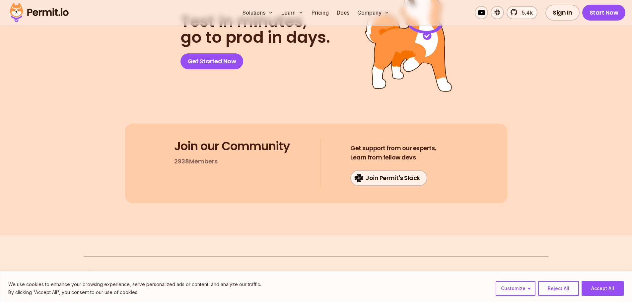 This screenshot has width=632, height=302. I want to click on img: logo, so click(105, 275).